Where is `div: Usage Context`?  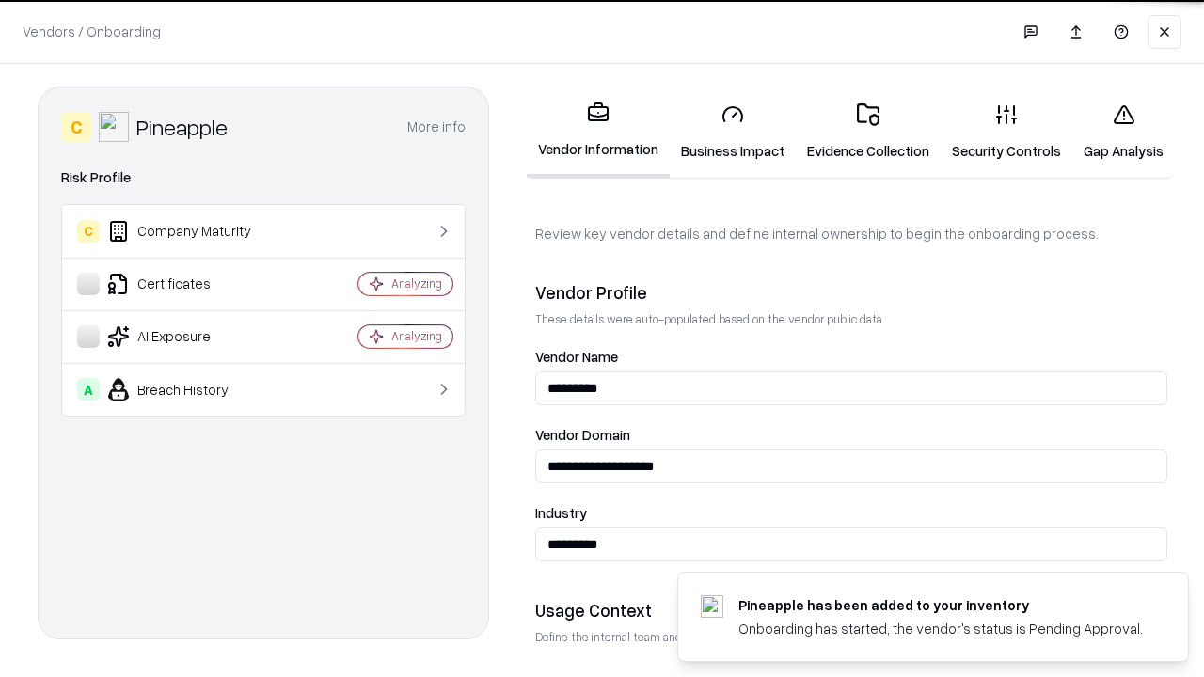 div: Usage Context is located at coordinates (851, 610).